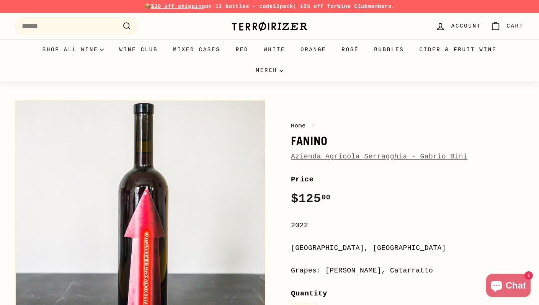 The image size is (539, 305). What do you see at coordinates (178, 7) in the screenshot?
I see `span: $30 off shipping` at bounding box center [178, 7].